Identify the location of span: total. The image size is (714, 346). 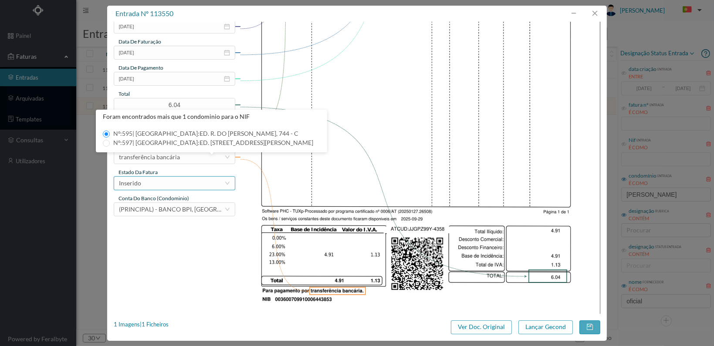
(124, 94).